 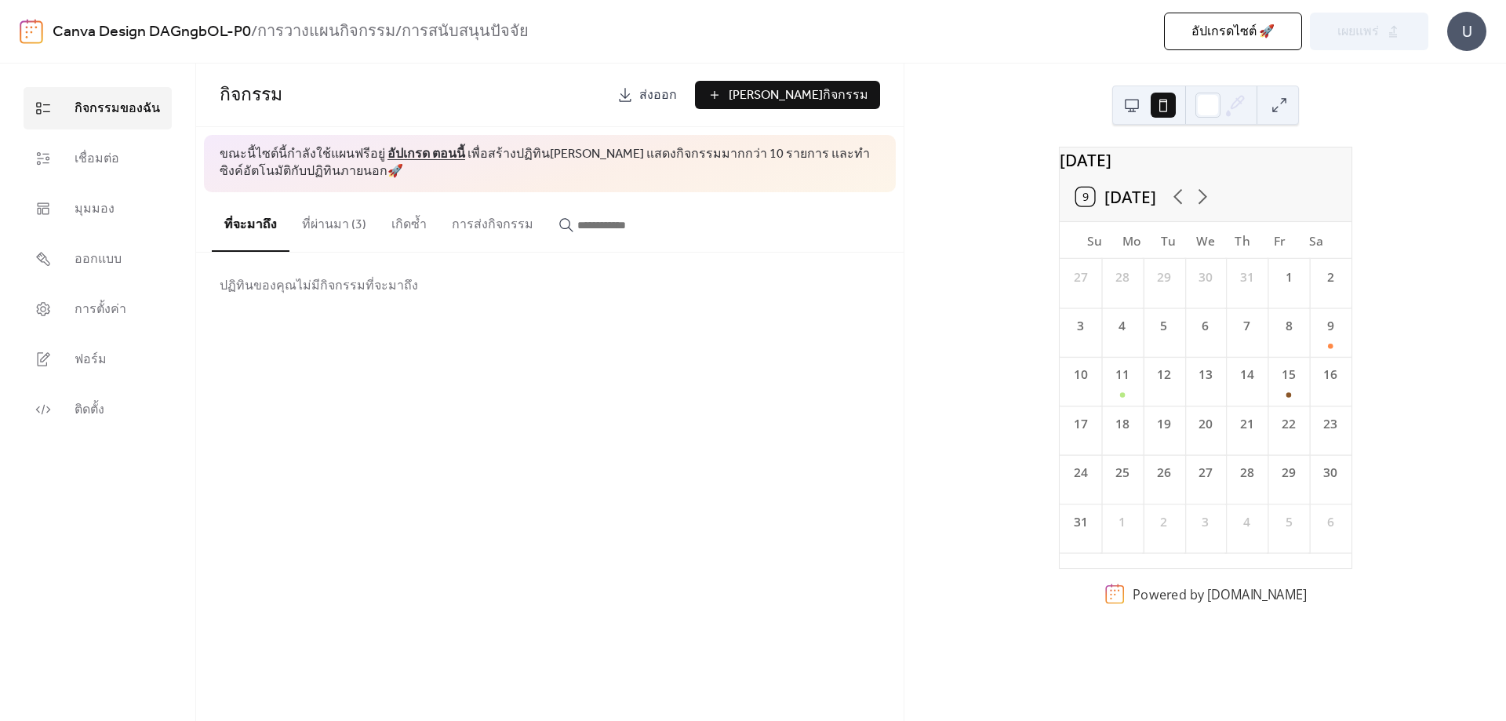 What do you see at coordinates (1122, 424) in the screenshot?
I see `div: 18` at bounding box center [1122, 424].